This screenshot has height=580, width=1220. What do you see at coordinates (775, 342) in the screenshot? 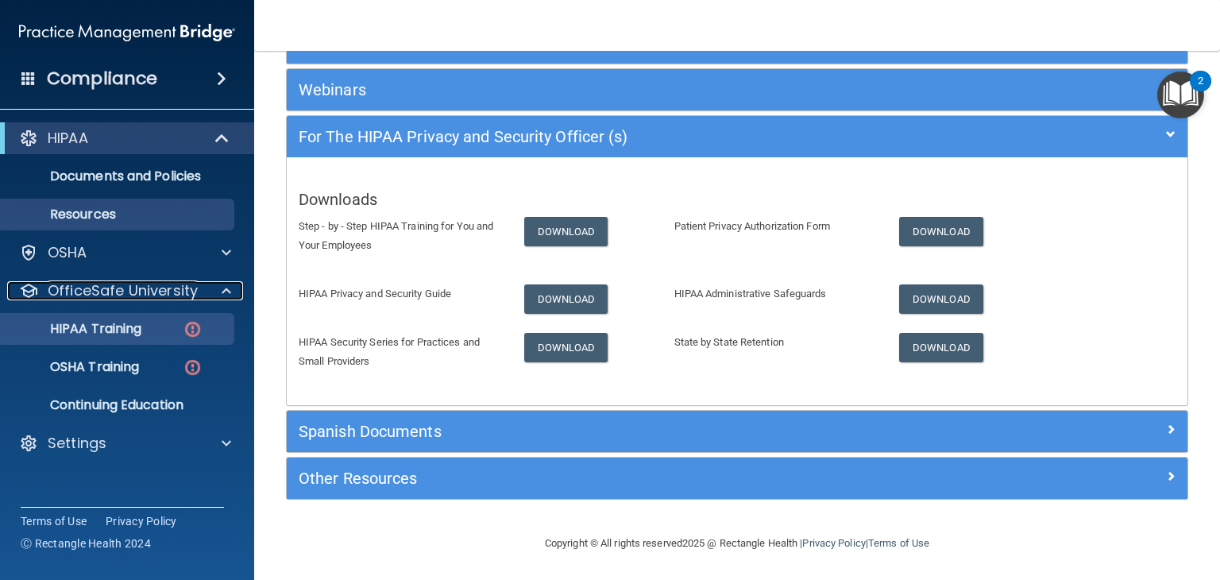
I see `p: State by State Retention` at bounding box center [775, 342].